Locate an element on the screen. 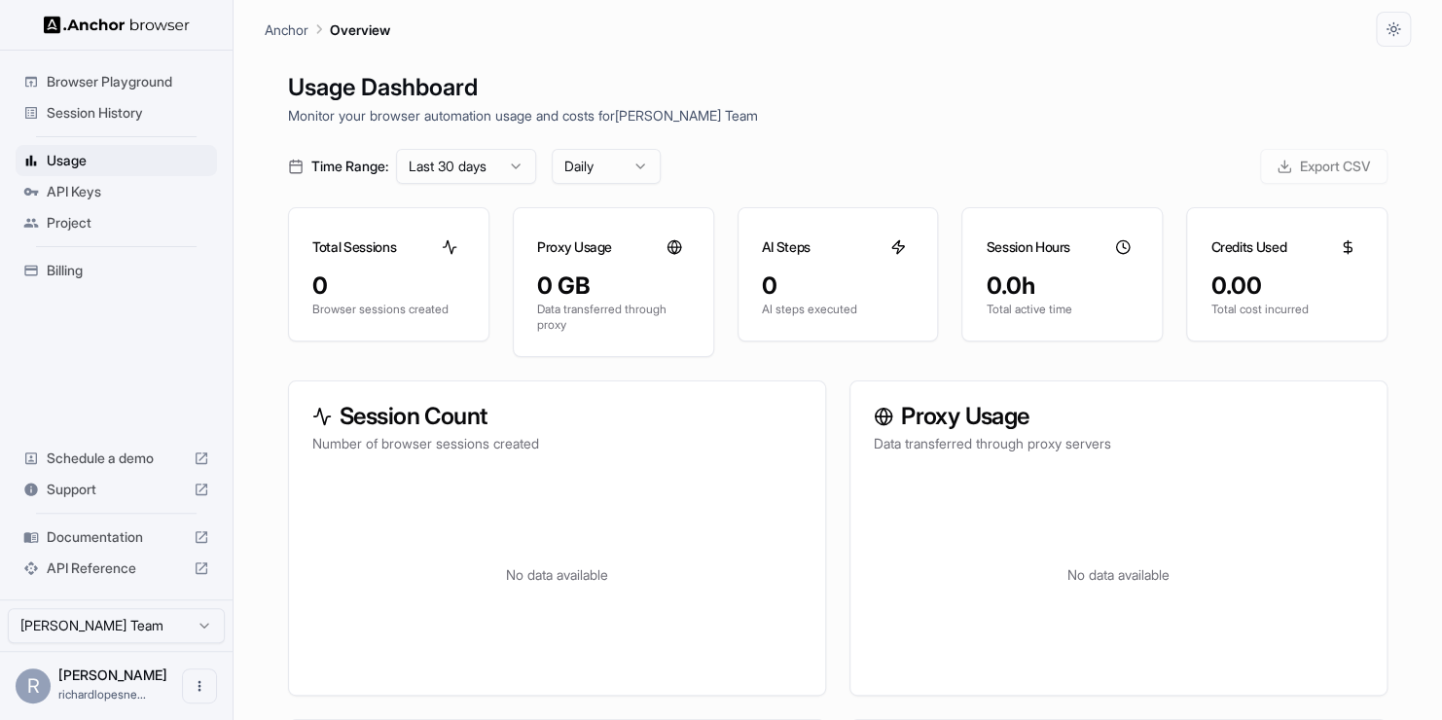 This screenshot has width=1442, height=720. p: Total active time is located at coordinates (1062, 309).